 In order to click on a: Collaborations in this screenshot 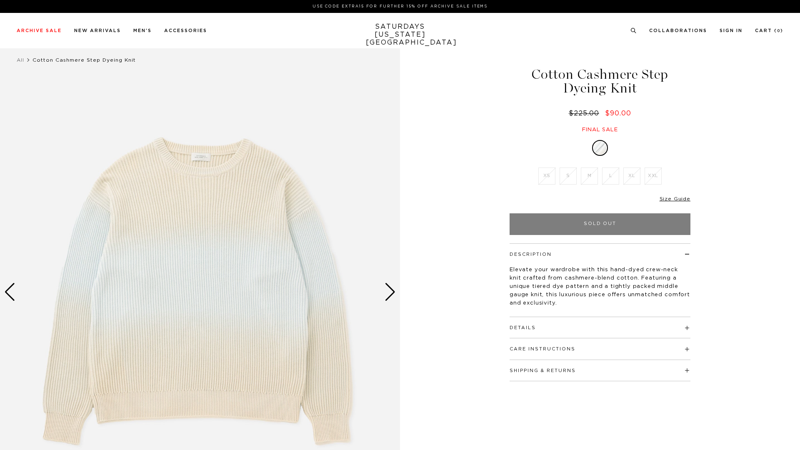, I will do `click(678, 30)`.